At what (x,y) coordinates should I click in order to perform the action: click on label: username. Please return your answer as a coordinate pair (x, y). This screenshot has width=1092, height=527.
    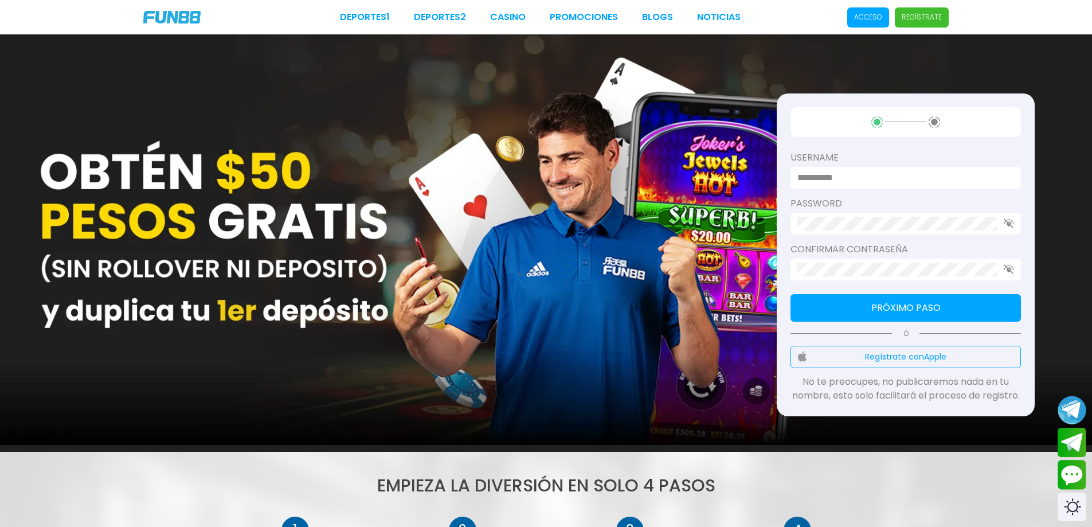
    Looking at the image, I should click on (905, 158).